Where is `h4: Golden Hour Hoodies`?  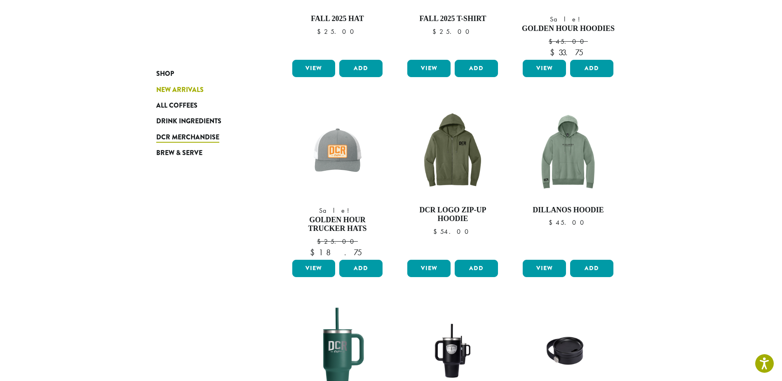 h4: Golden Hour Hoodies is located at coordinates (568, 29).